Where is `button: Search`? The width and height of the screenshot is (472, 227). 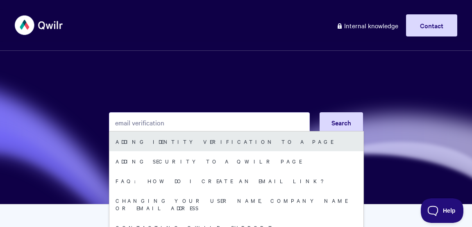
button: Search is located at coordinates (341, 122).